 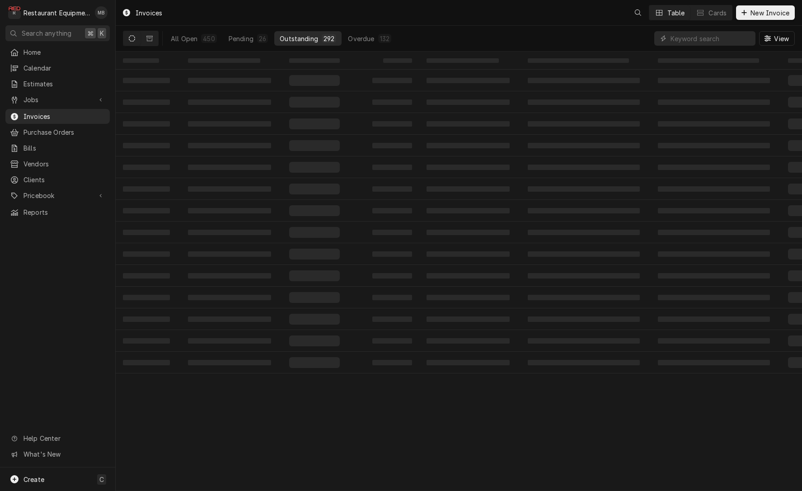 I want to click on div: Restaurant Equipment Diagnostics, so click(x=57, y=13).